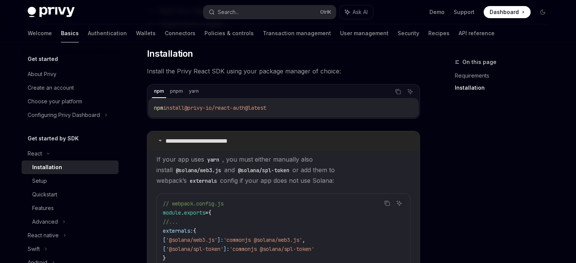 This screenshot has width=576, height=263. Describe the element at coordinates (159, 91) in the screenshot. I see `div: npm` at that location.